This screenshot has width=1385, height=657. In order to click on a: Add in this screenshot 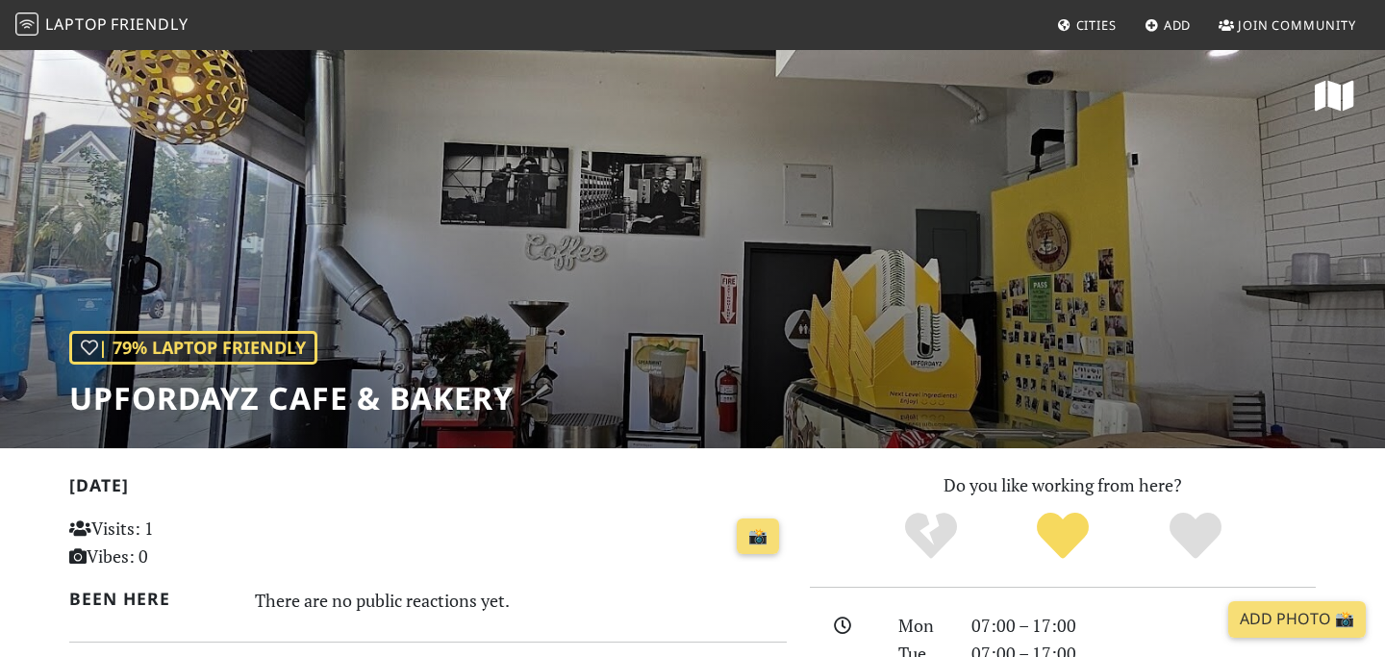, I will do `click(1168, 25)`.